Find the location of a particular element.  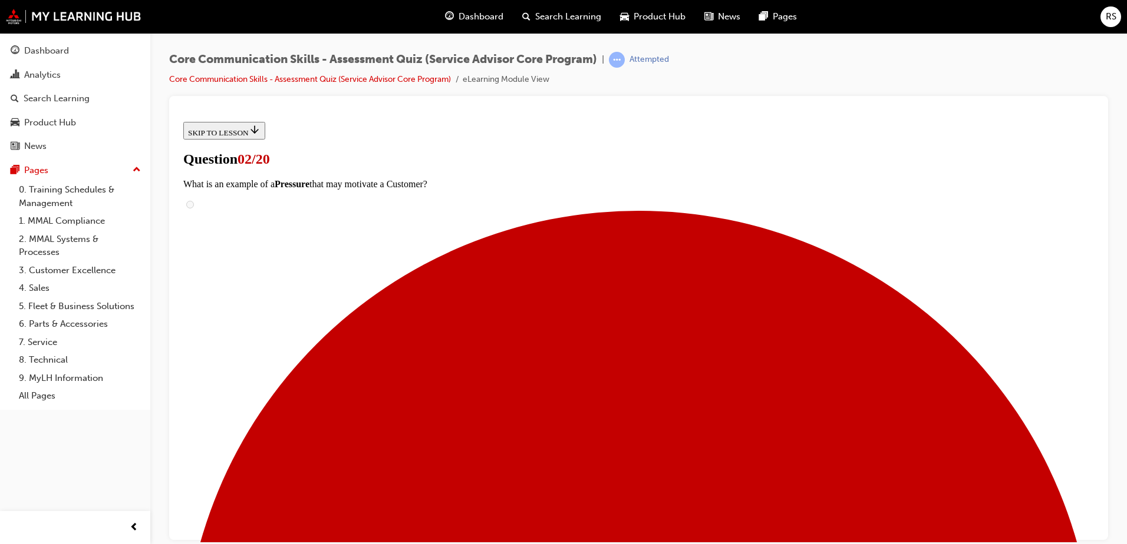

div: Dashboard is located at coordinates (47, 51).